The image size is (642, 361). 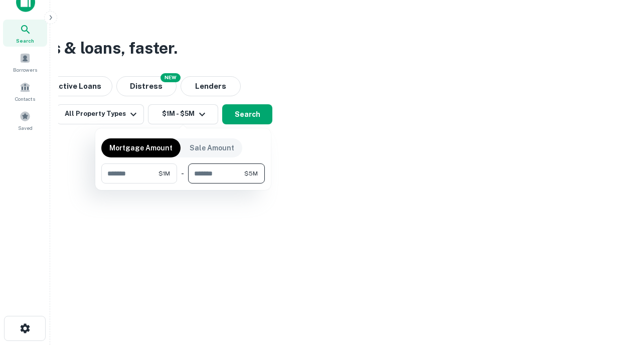 What do you see at coordinates (617, 305) in the screenshot?
I see `div: Chat Widget` at bounding box center [617, 305].